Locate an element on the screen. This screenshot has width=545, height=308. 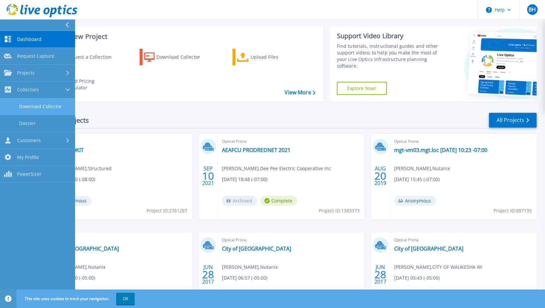
div: Find tutorials, instructional guides and other support videos to help you make the most of your L... is located at coordinates (389, 56).